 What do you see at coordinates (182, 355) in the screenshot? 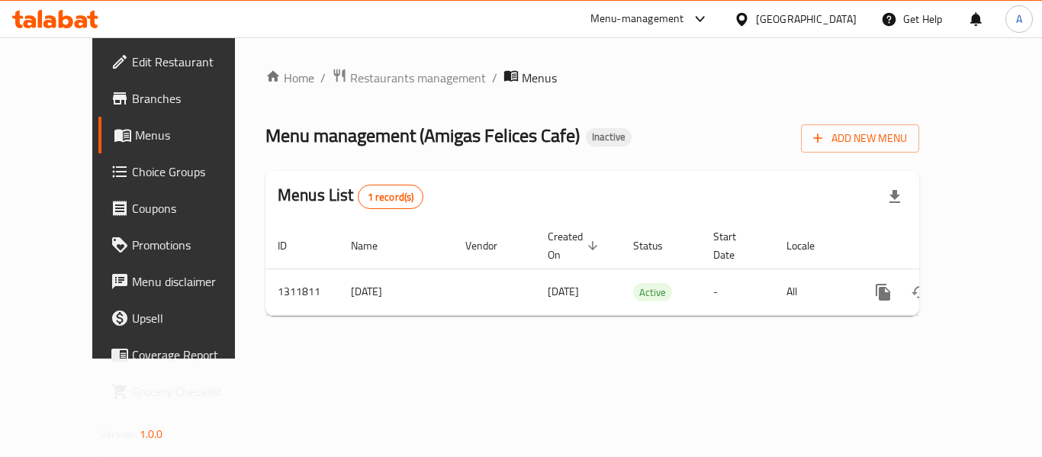
I see `a: Coverage Report` at bounding box center [182, 355].